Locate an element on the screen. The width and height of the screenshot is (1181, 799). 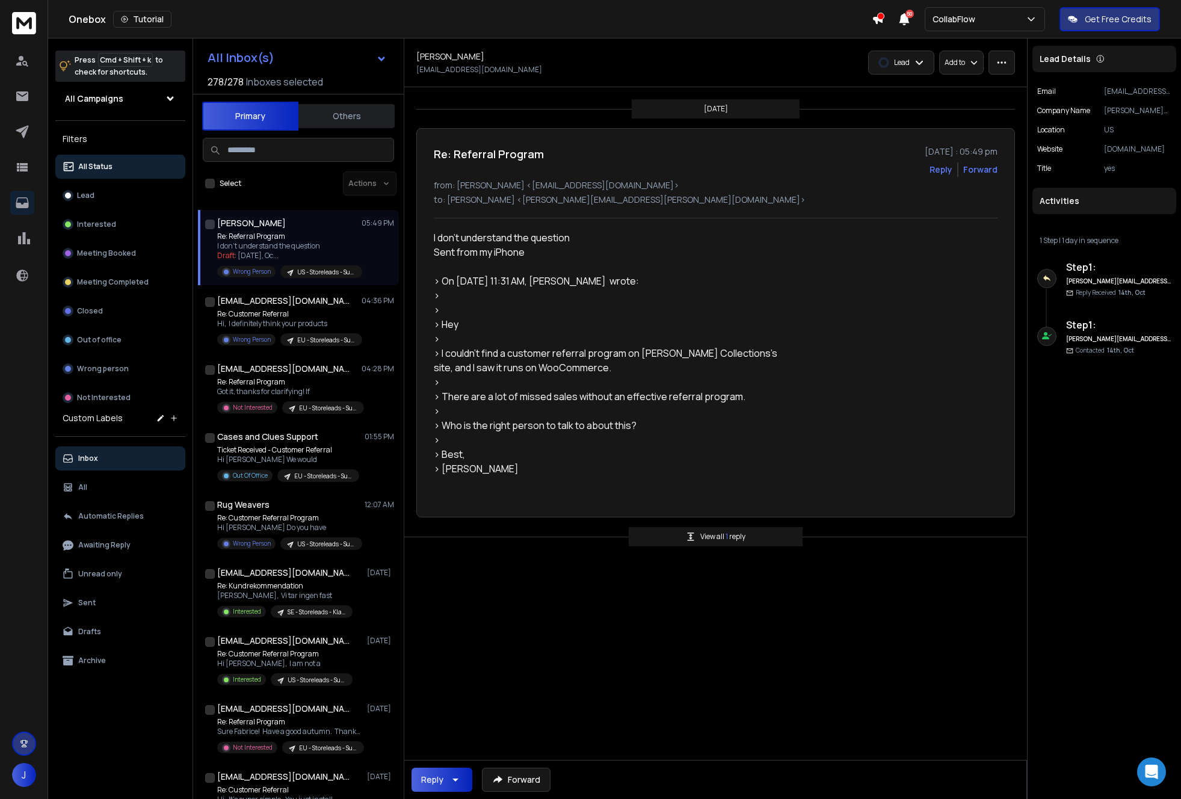
p: Inbox is located at coordinates (88, 458).